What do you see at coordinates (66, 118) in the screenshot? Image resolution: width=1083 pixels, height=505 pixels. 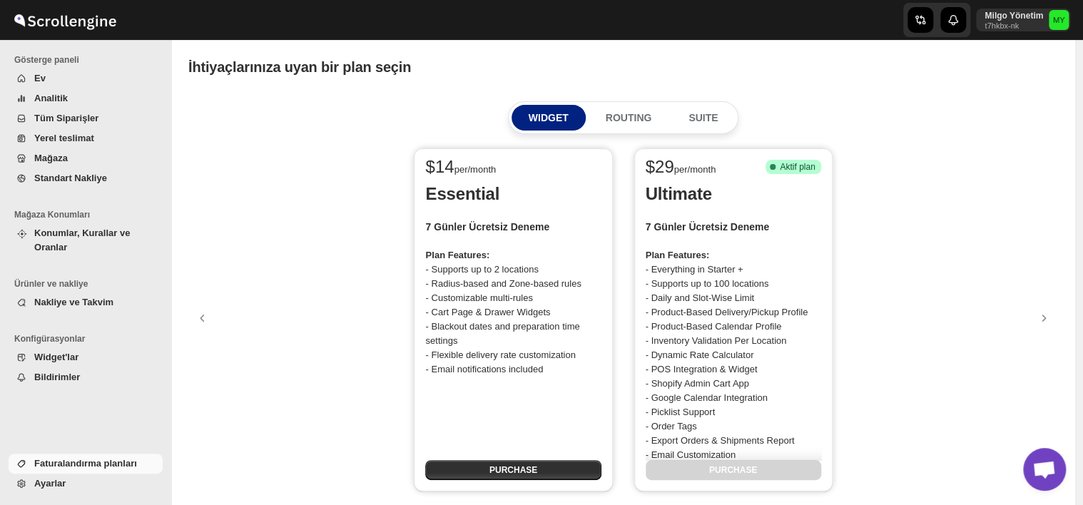 I see `span: Tüm Siparişler` at bounding box center [66, 118].